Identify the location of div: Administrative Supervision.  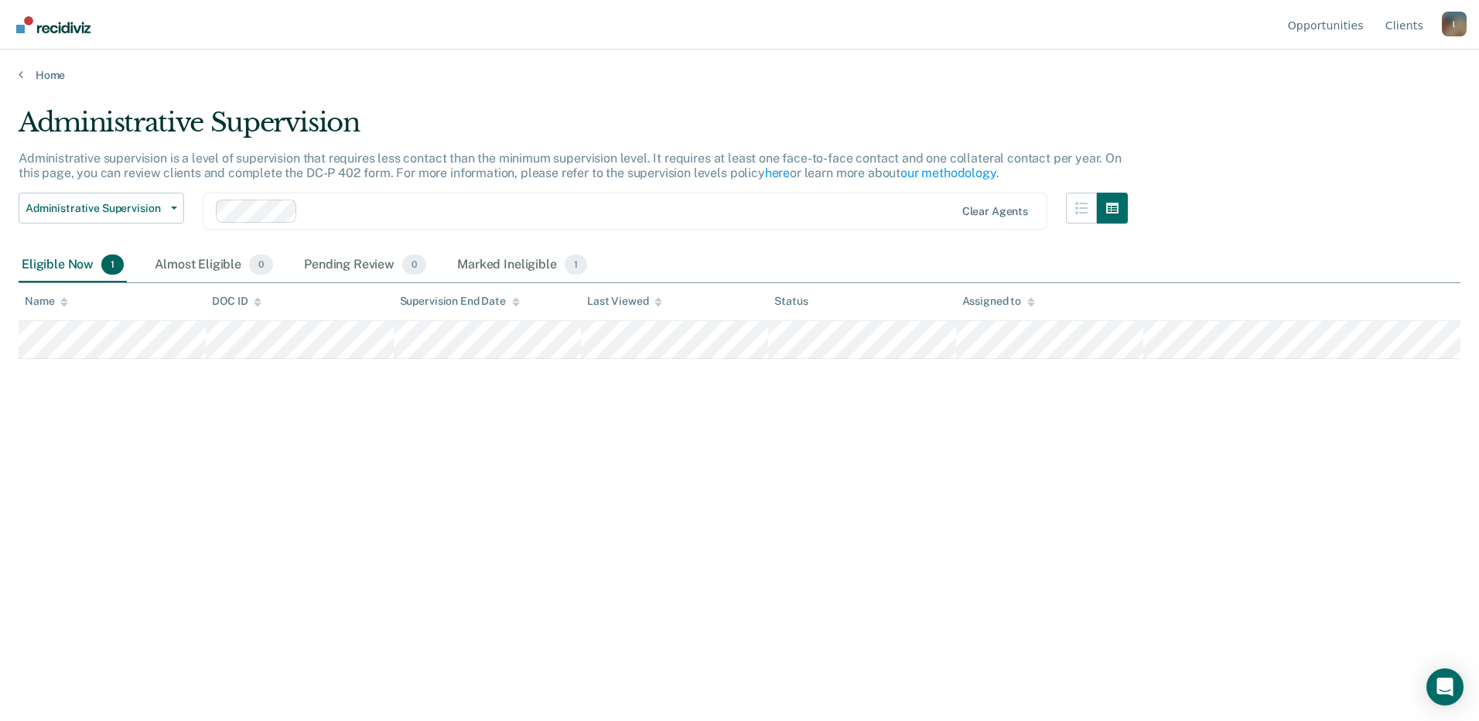
(573, 128).